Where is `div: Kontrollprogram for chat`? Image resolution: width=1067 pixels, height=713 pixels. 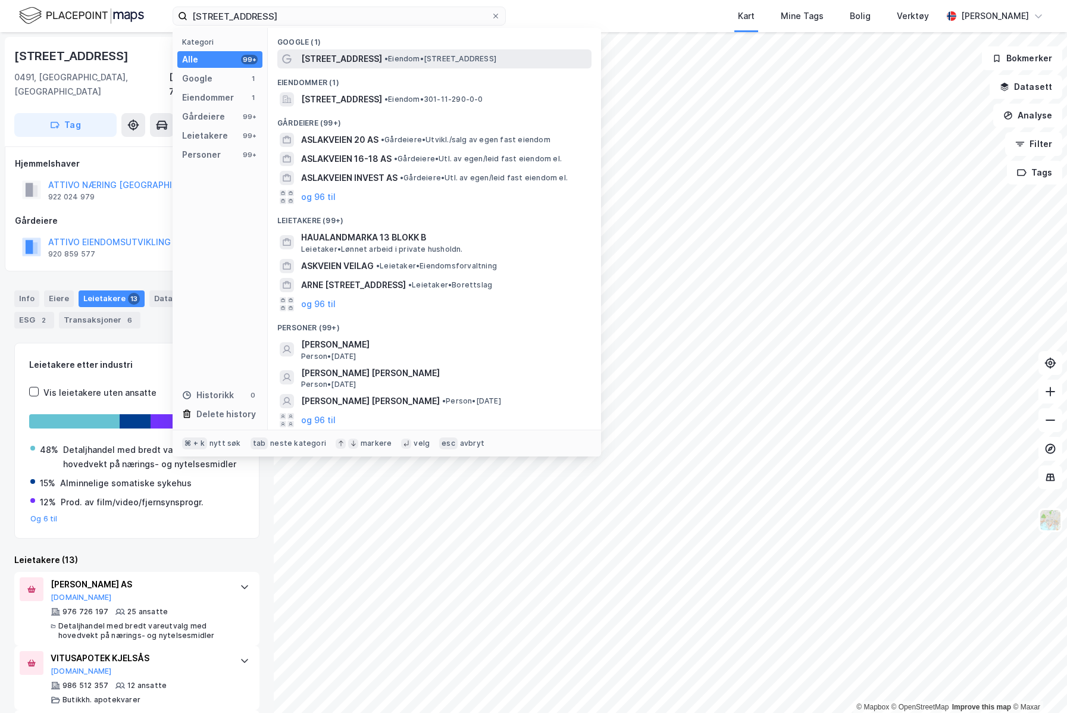
div: Kontrollprogram for chat is located at coordinates (1037, 684).